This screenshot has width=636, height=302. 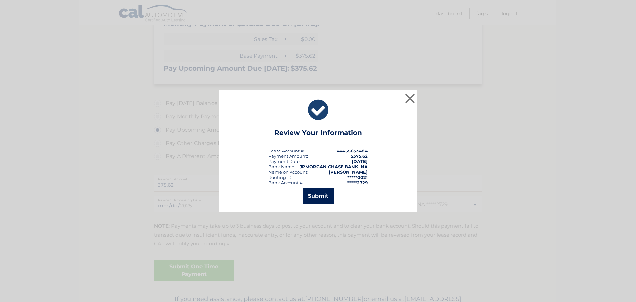 I want to click on span: Payment Date, so click(x=284, y=161).